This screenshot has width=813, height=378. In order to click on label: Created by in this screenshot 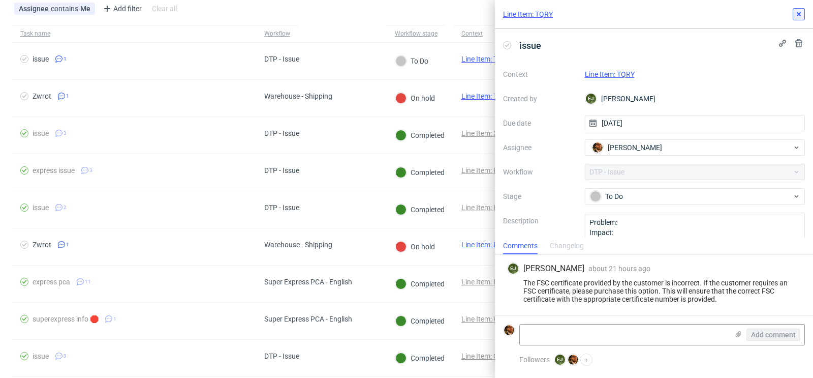, I will do `click(540, 99)`.